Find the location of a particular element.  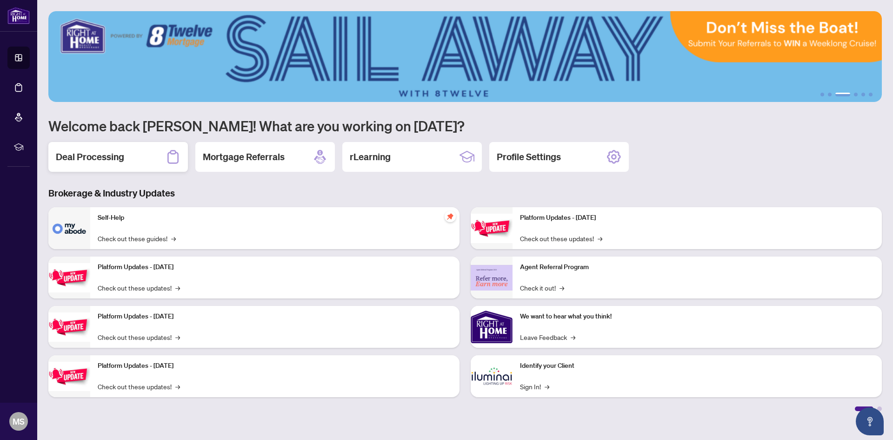

img: Identify your Client is located at coordinates (492, 376).